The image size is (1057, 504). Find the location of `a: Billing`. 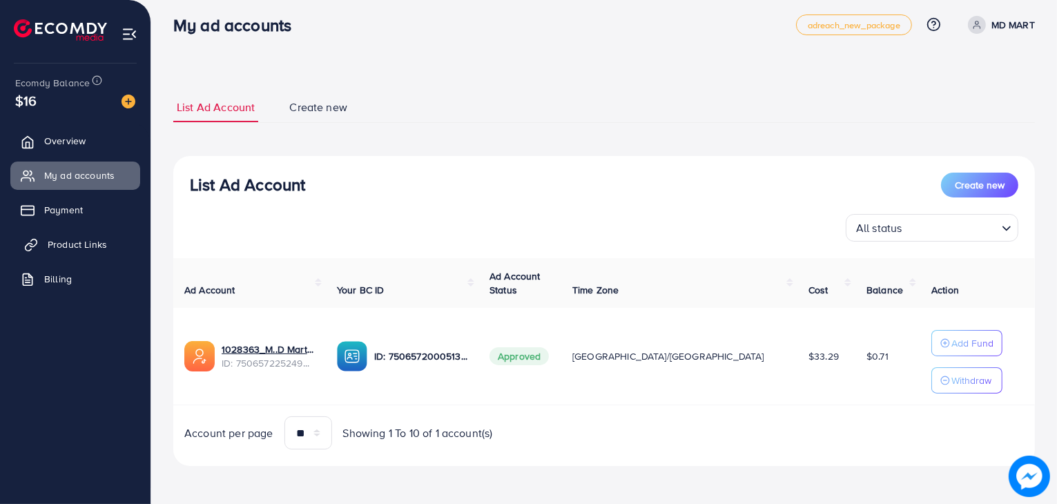

a: Billing is located at coordinates (75, 279).